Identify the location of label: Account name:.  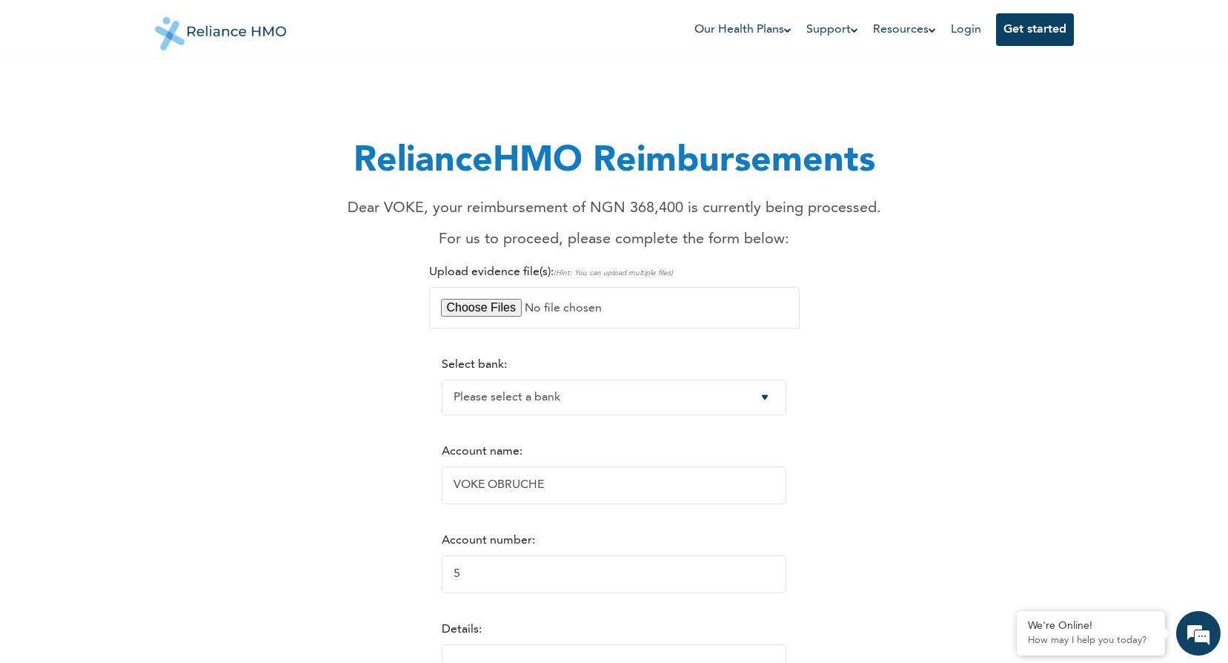
(482, 451).